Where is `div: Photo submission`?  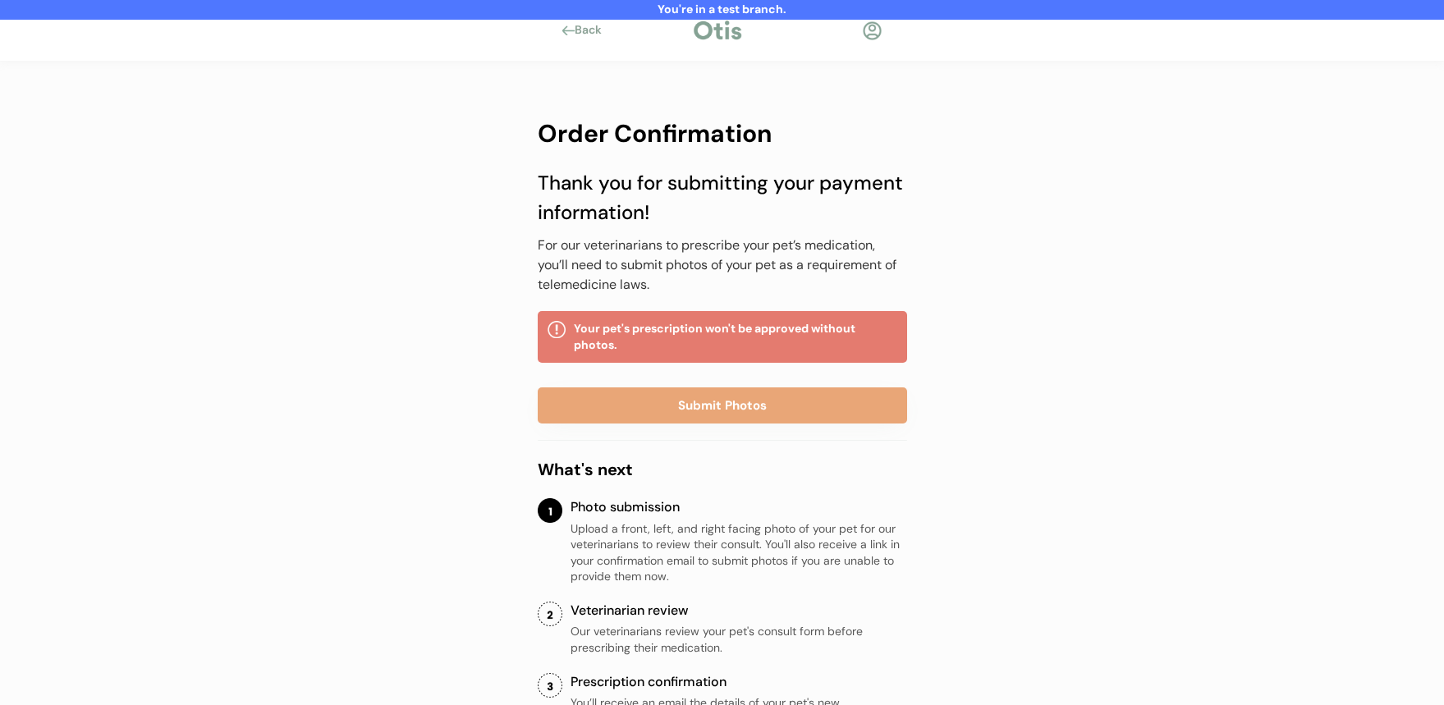
div: Photo submission is located at coordinates (739, 507).